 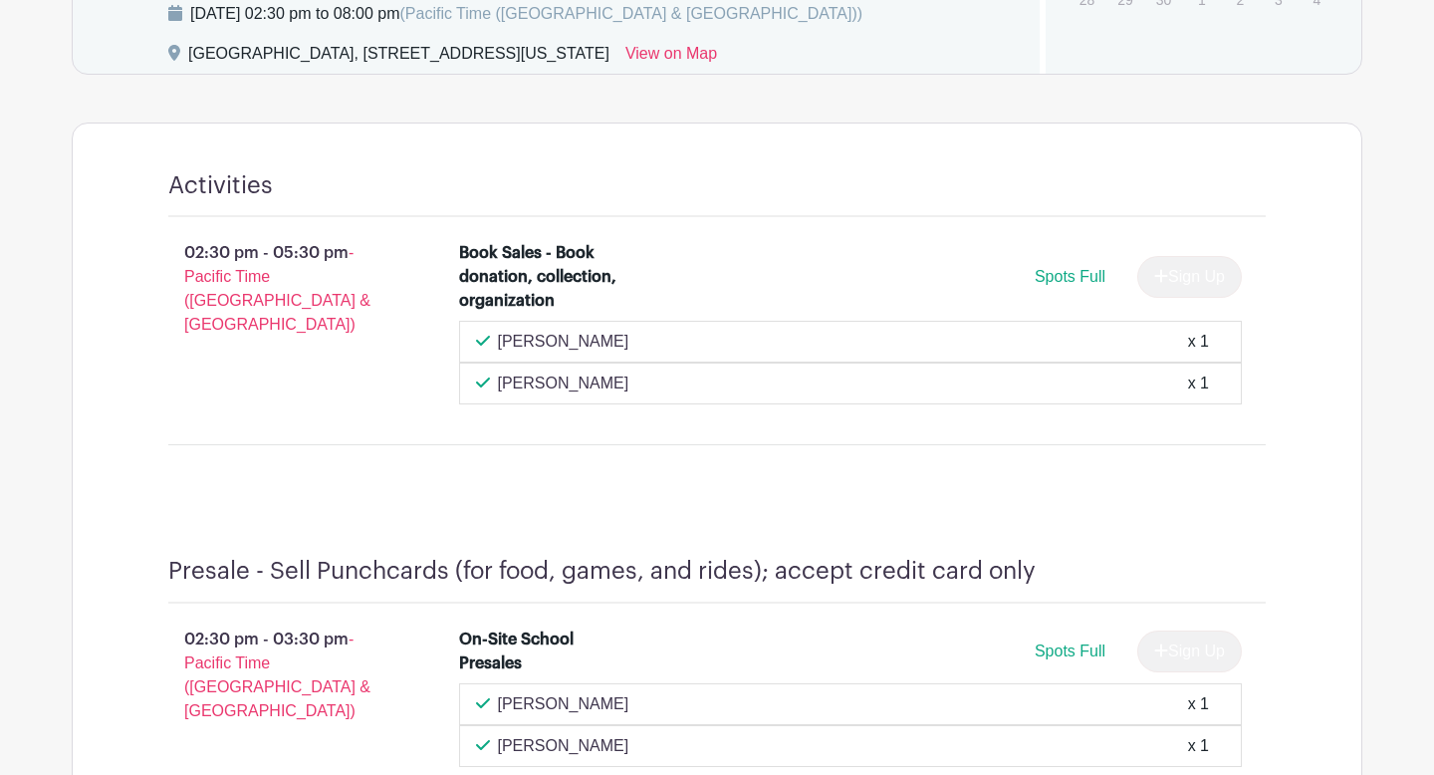 I want to click on h4: Activities, so click(x=220, y=185).